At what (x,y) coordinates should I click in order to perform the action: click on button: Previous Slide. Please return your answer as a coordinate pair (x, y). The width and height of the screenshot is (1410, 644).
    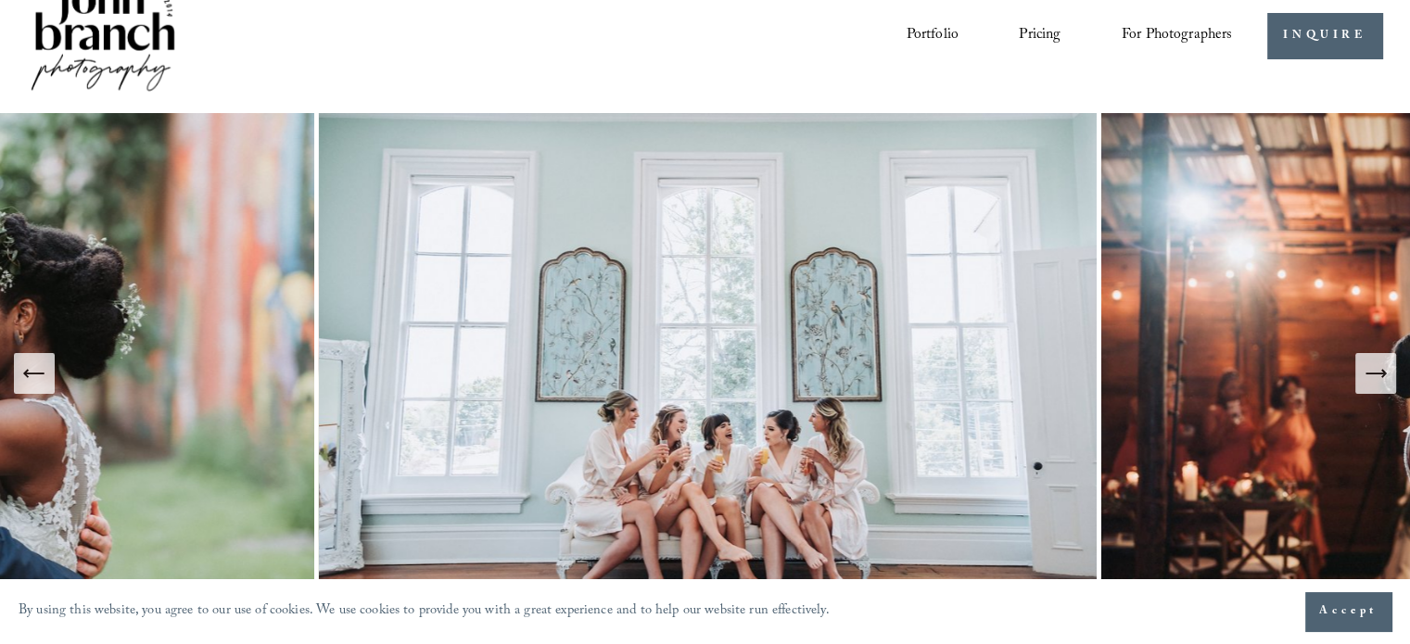
    Looking at the image, I should click on (34, 374).